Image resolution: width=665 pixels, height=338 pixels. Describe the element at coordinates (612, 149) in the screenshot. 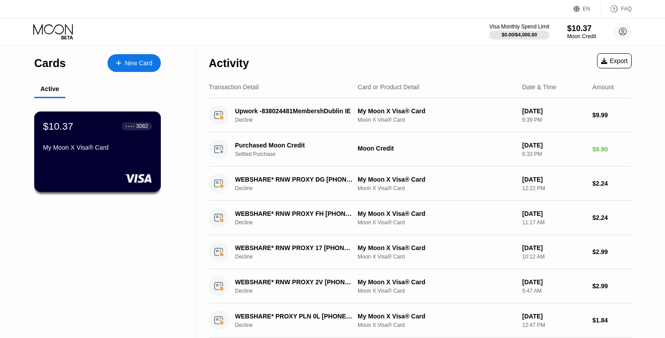

I see `div: $9.90` at that location.